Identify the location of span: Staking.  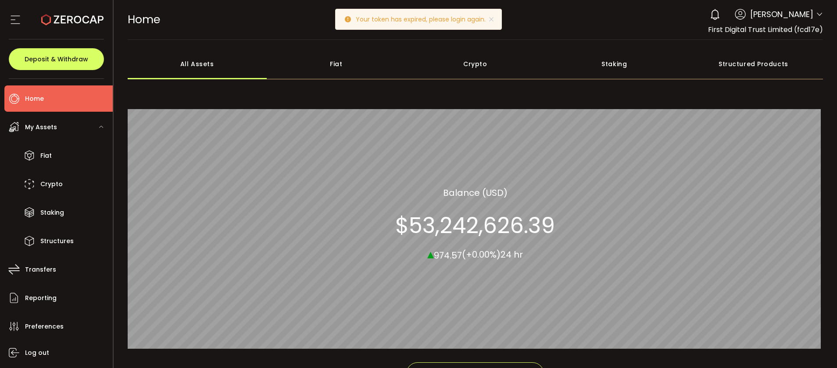
(52, 213).